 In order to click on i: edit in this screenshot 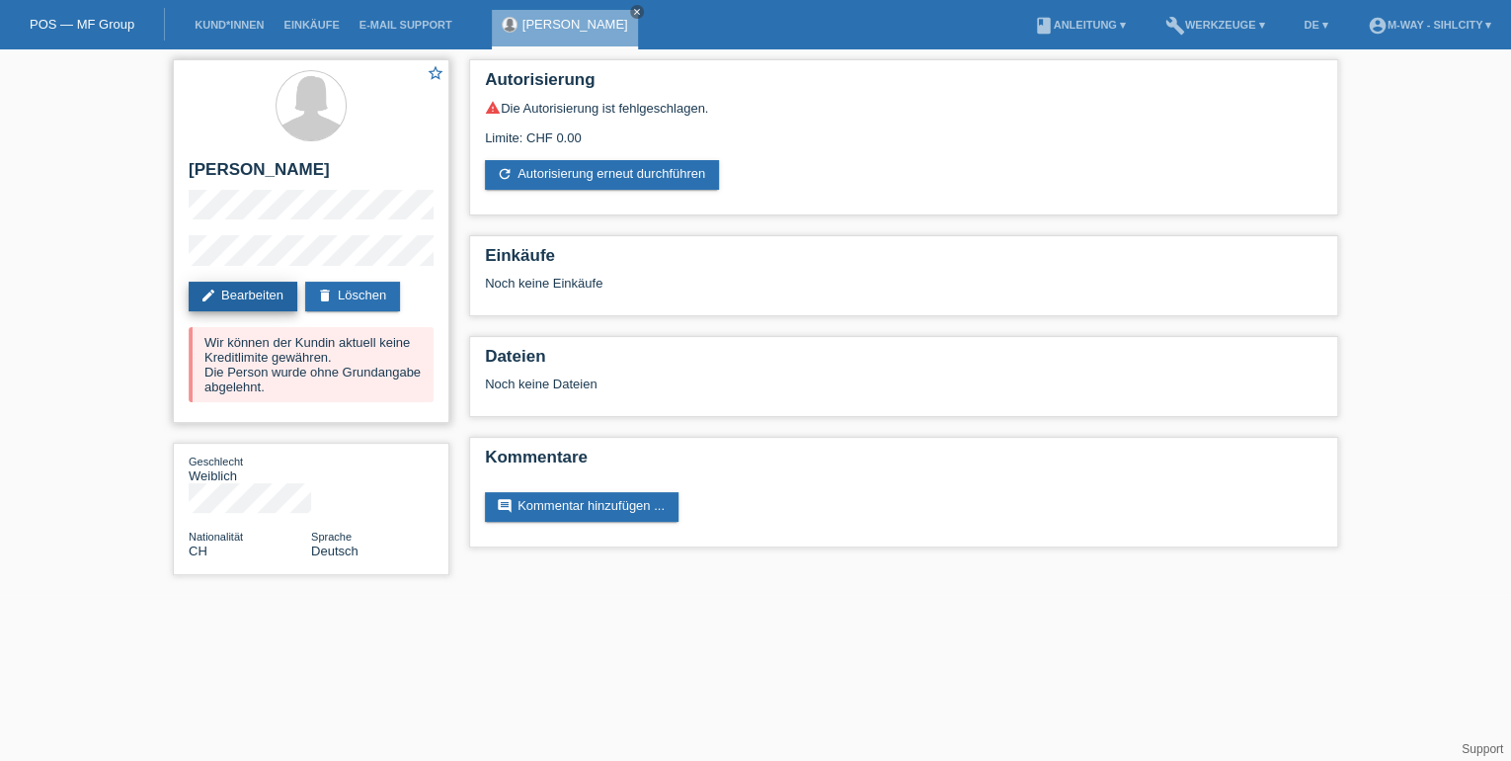, I will do `click(208, 295)`.